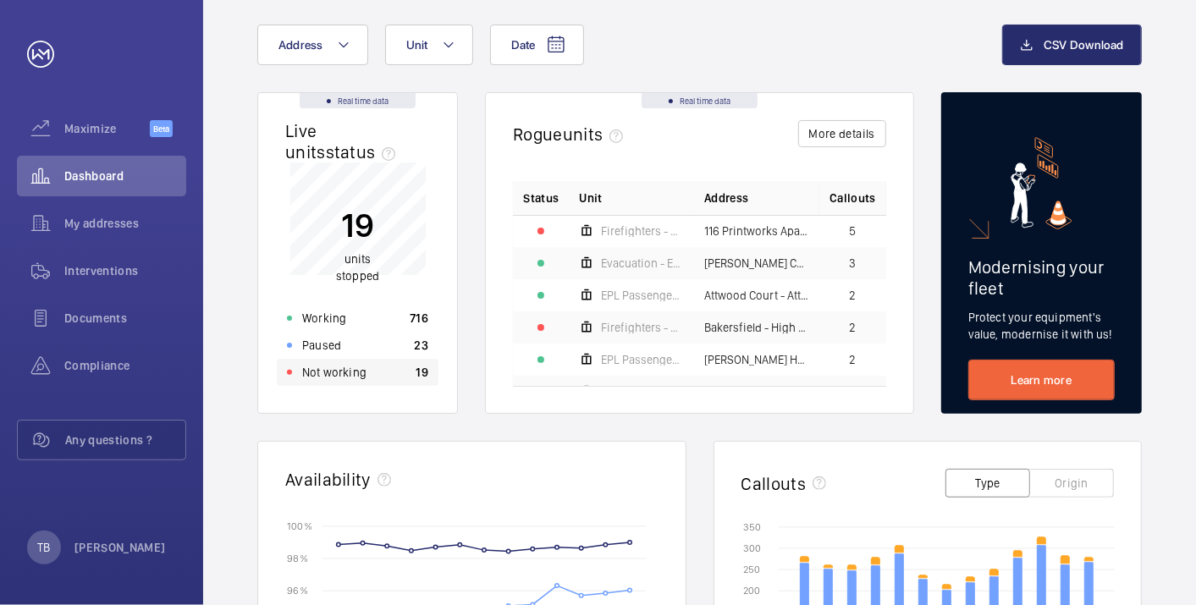  Describe the element at coordinates (125, 176) in the screenshot. I see `span: Dashboard` at that location.